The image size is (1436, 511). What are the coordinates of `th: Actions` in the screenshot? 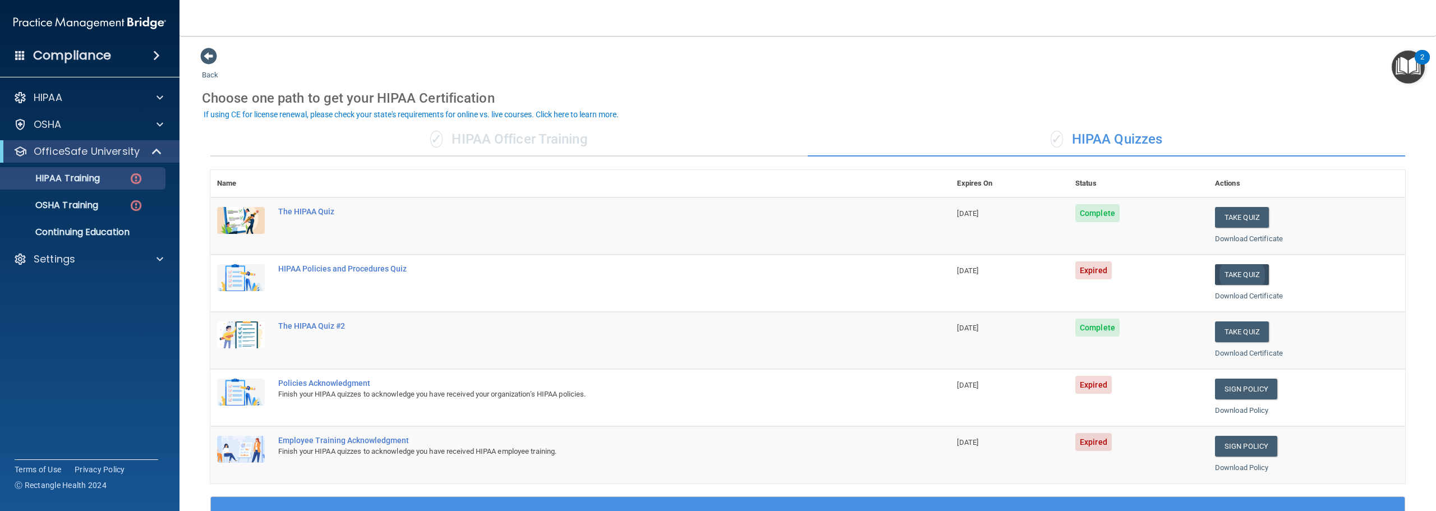 It's located at (1307, 183).